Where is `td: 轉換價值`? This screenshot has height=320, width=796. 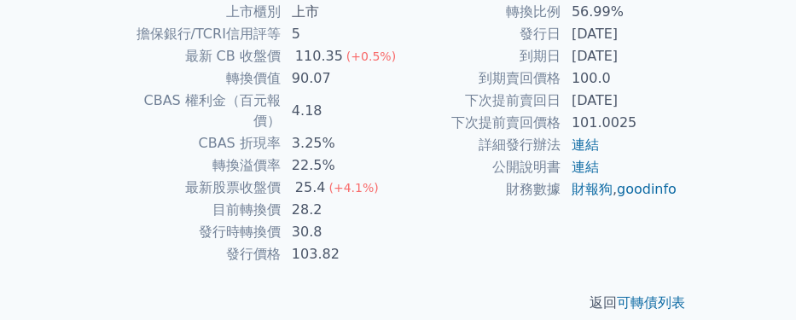 td: 轉換價值 is located at coordinates (200, 78).